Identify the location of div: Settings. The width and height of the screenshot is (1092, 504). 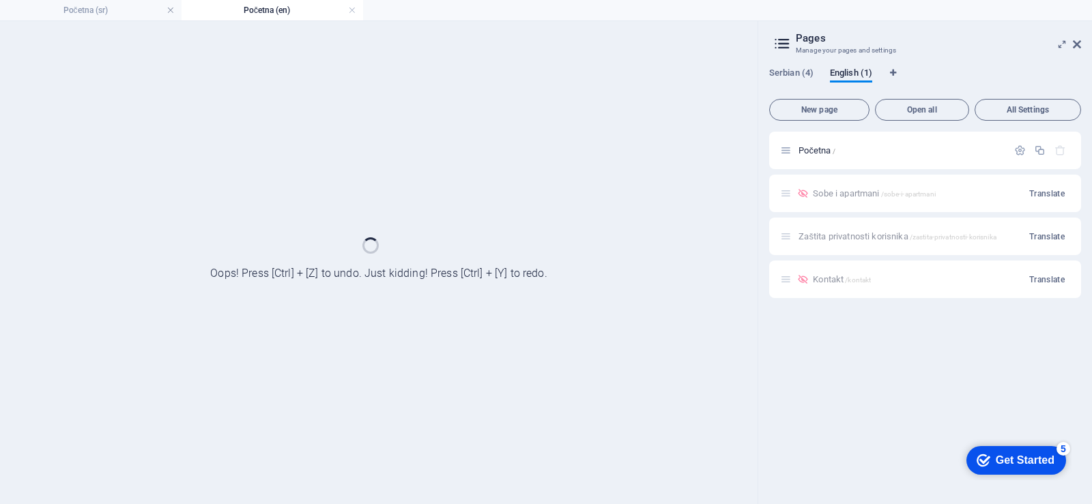
(1020, 150).